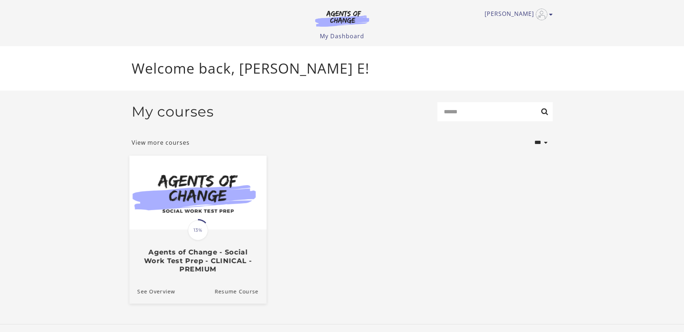  I want to click on h3: Agents of Change - Social Work Test Prep - CLINICAL - PREMIUM, so click(198, 260).